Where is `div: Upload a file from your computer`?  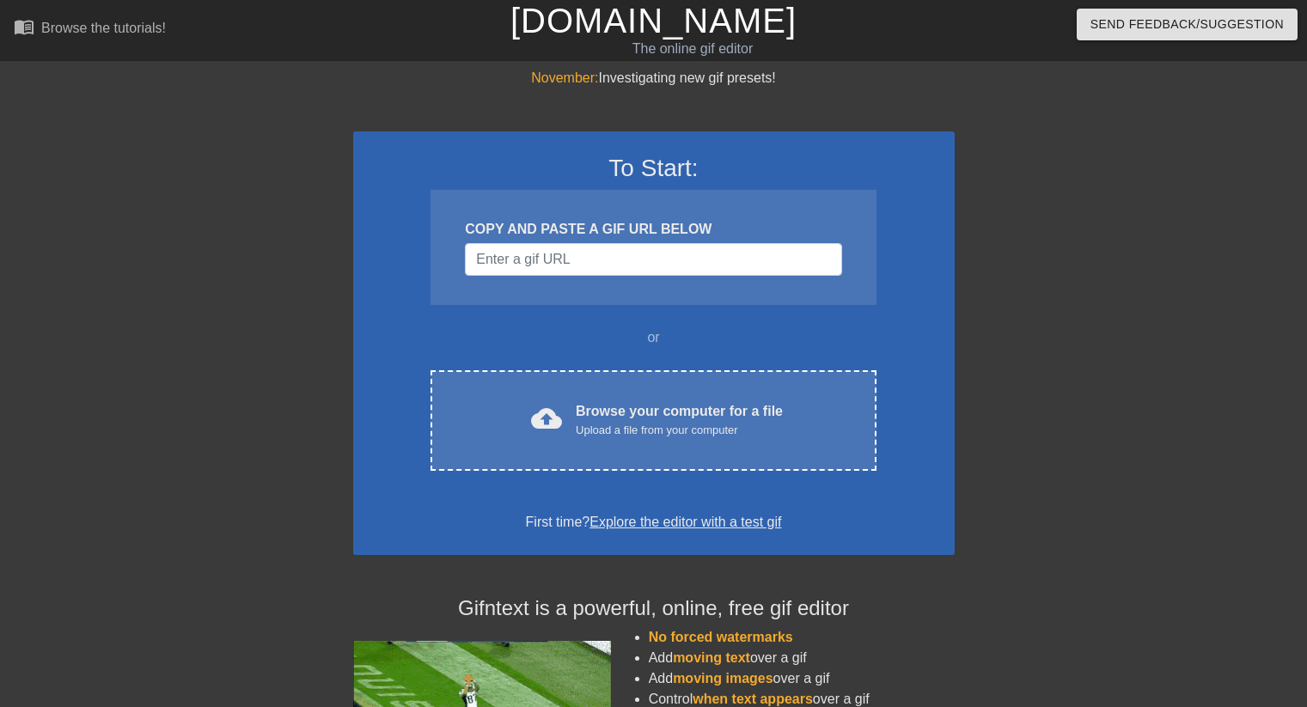 div: Upload a file from your computer is located at coordinates (679, 431).